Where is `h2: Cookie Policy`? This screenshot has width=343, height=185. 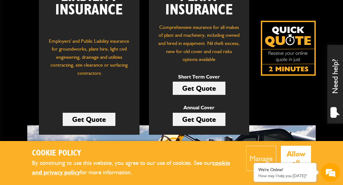
h2: Cookie Policy is located at coordinates (134, 153).